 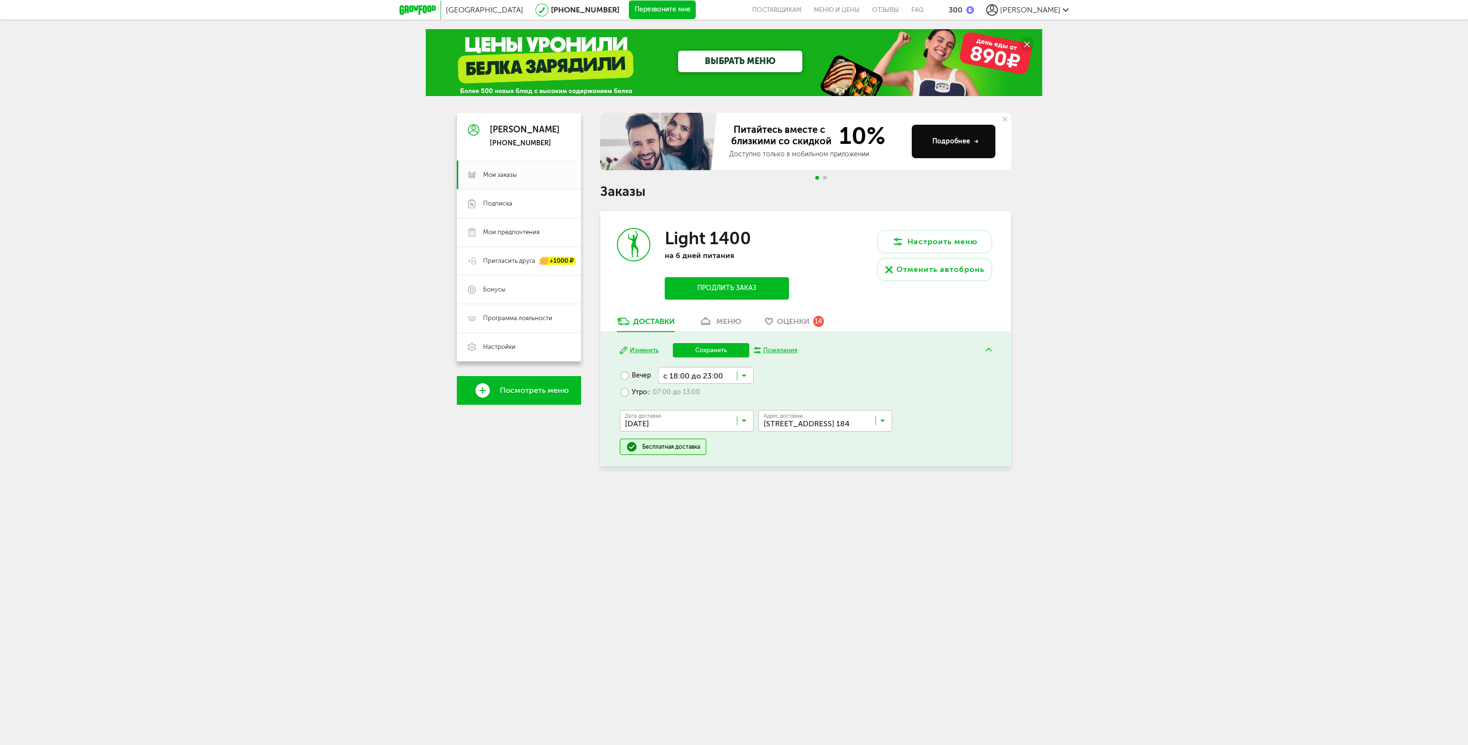 I want to click on span: Настройки, so click(x=499, y=347).